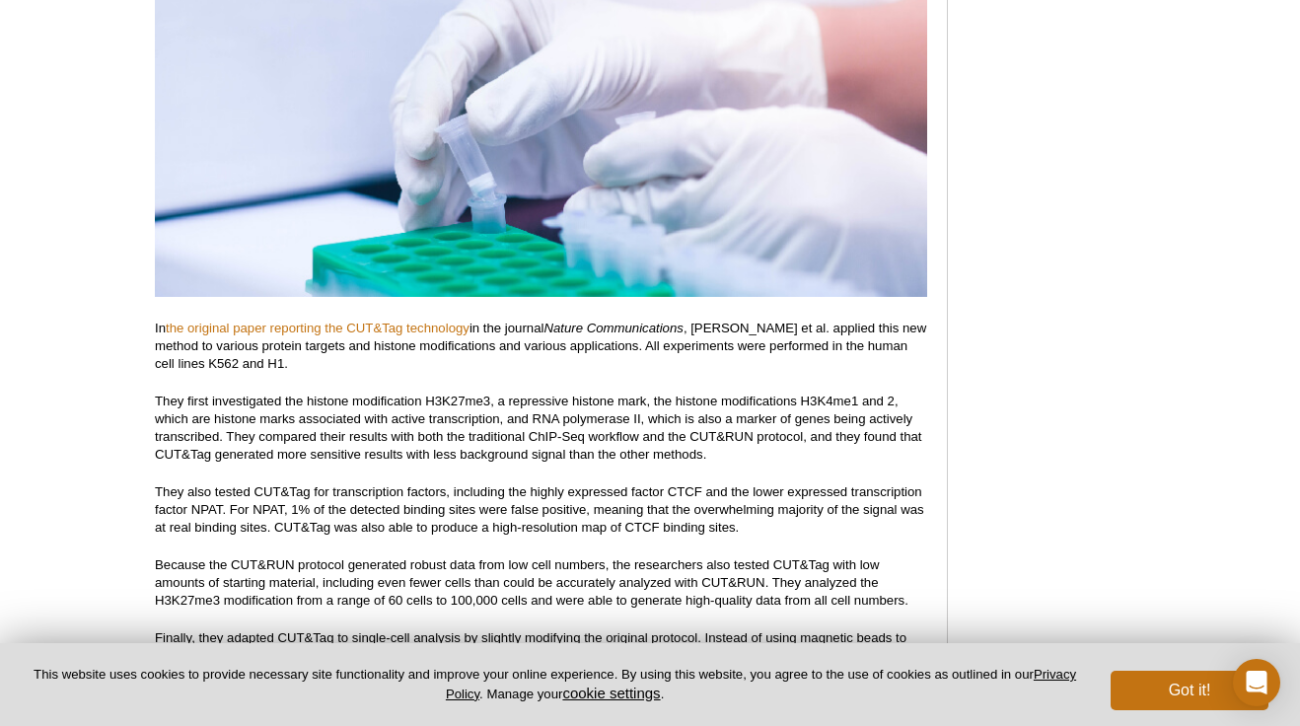 The width and height of the screenshot is (1300, 726). What do you see at coordinates (541, 510) in the screenshot?
I see `p: They also tested CUT&Tag for transcription factors, including the highly expressed factor CTCF an...` at bounding box center [541, 510].